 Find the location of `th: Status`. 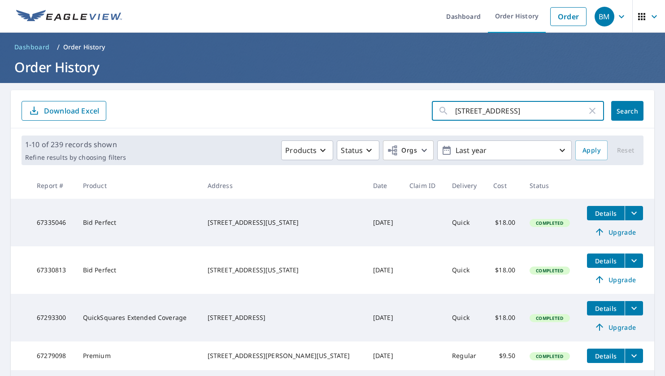

th: Status is located at coordinates (551, 185).